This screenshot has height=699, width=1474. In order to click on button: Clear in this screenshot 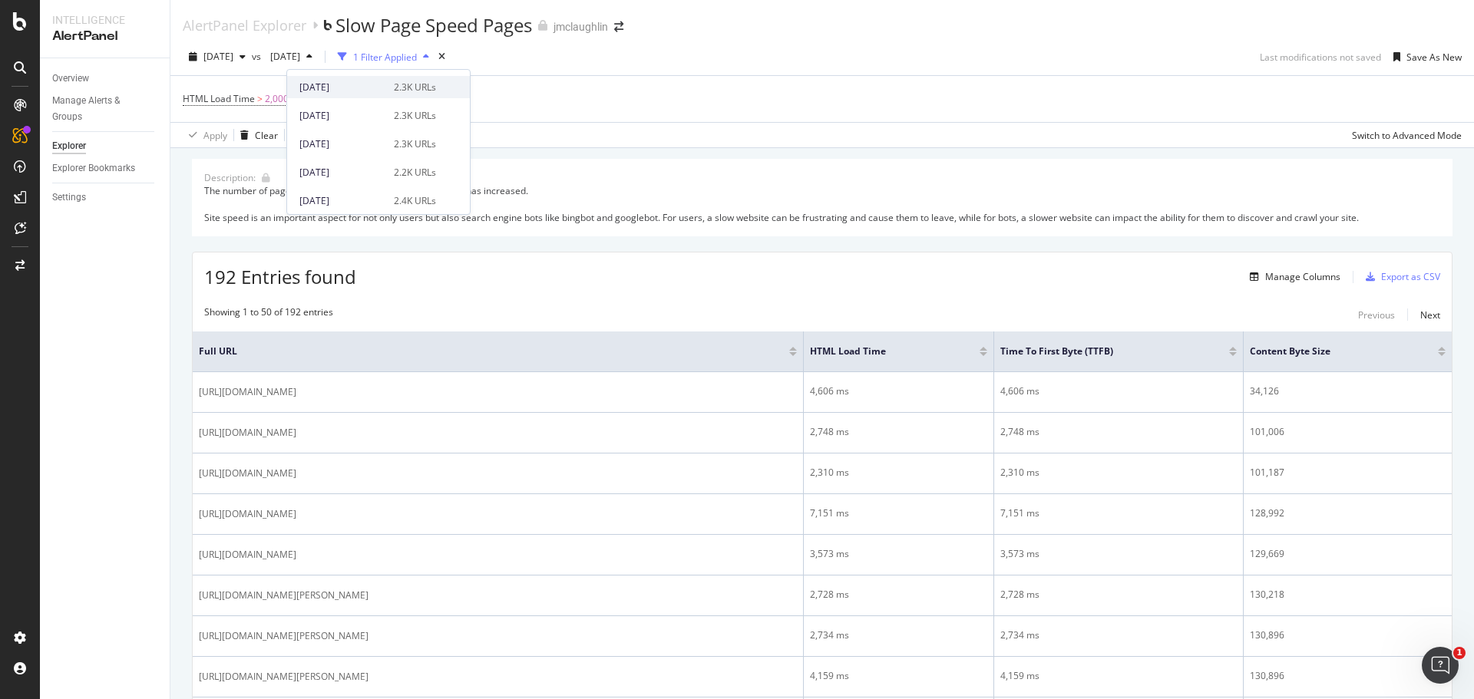, I will do `click(256, 135)`.